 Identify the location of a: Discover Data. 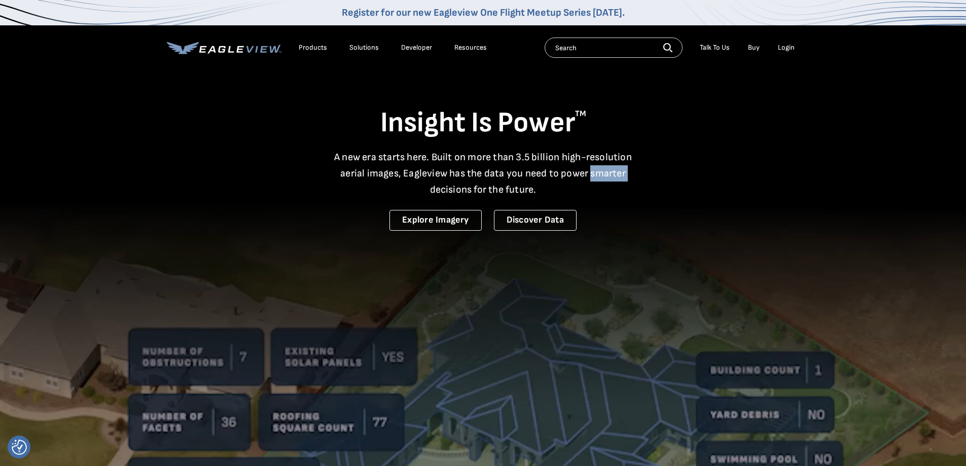
(535, 220).